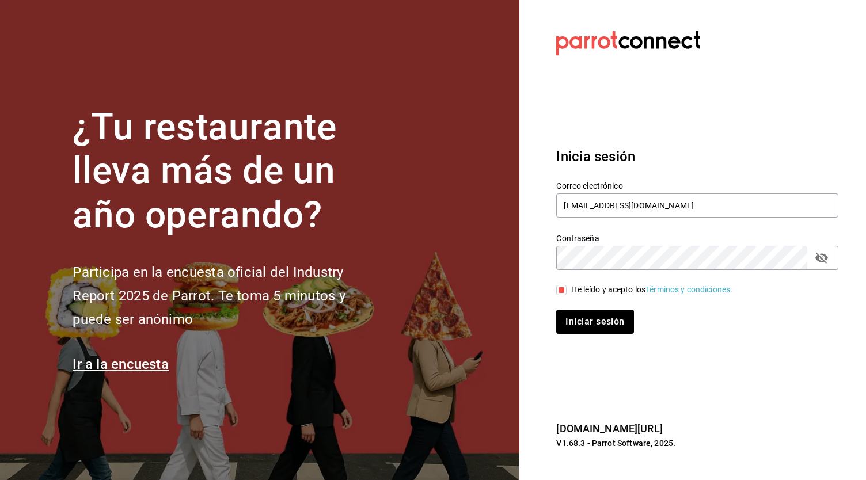 Image resolution: width=866 pixels, height=480 pixels. What do you see at coordinates (697, 185) in the screenshot?
I see `label: Correo electrónico` at bounding box center [697, 185].